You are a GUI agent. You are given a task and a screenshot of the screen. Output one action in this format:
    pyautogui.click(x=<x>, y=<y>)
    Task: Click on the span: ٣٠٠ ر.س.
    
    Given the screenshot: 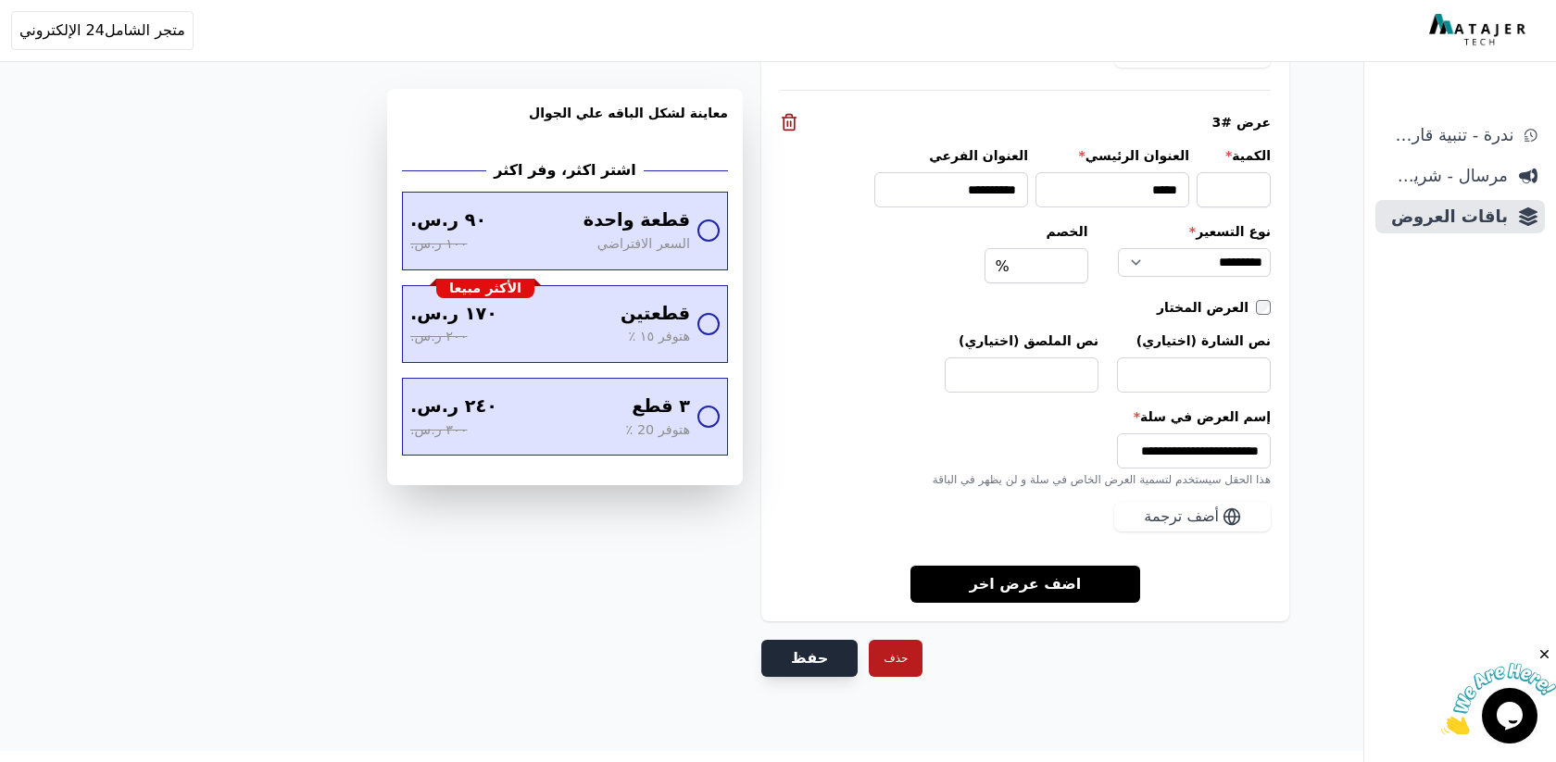 What is the action you would take?
    pyautogui.click(x=438, y=431)
    